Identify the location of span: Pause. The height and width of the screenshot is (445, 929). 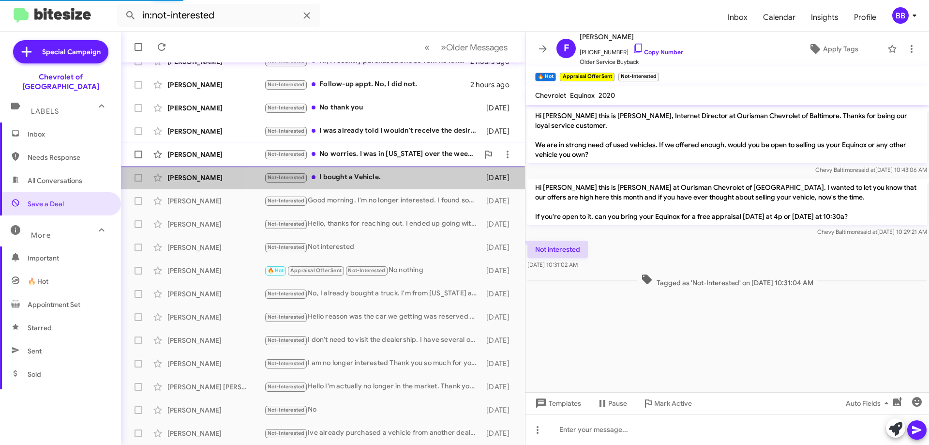
(618, 403).